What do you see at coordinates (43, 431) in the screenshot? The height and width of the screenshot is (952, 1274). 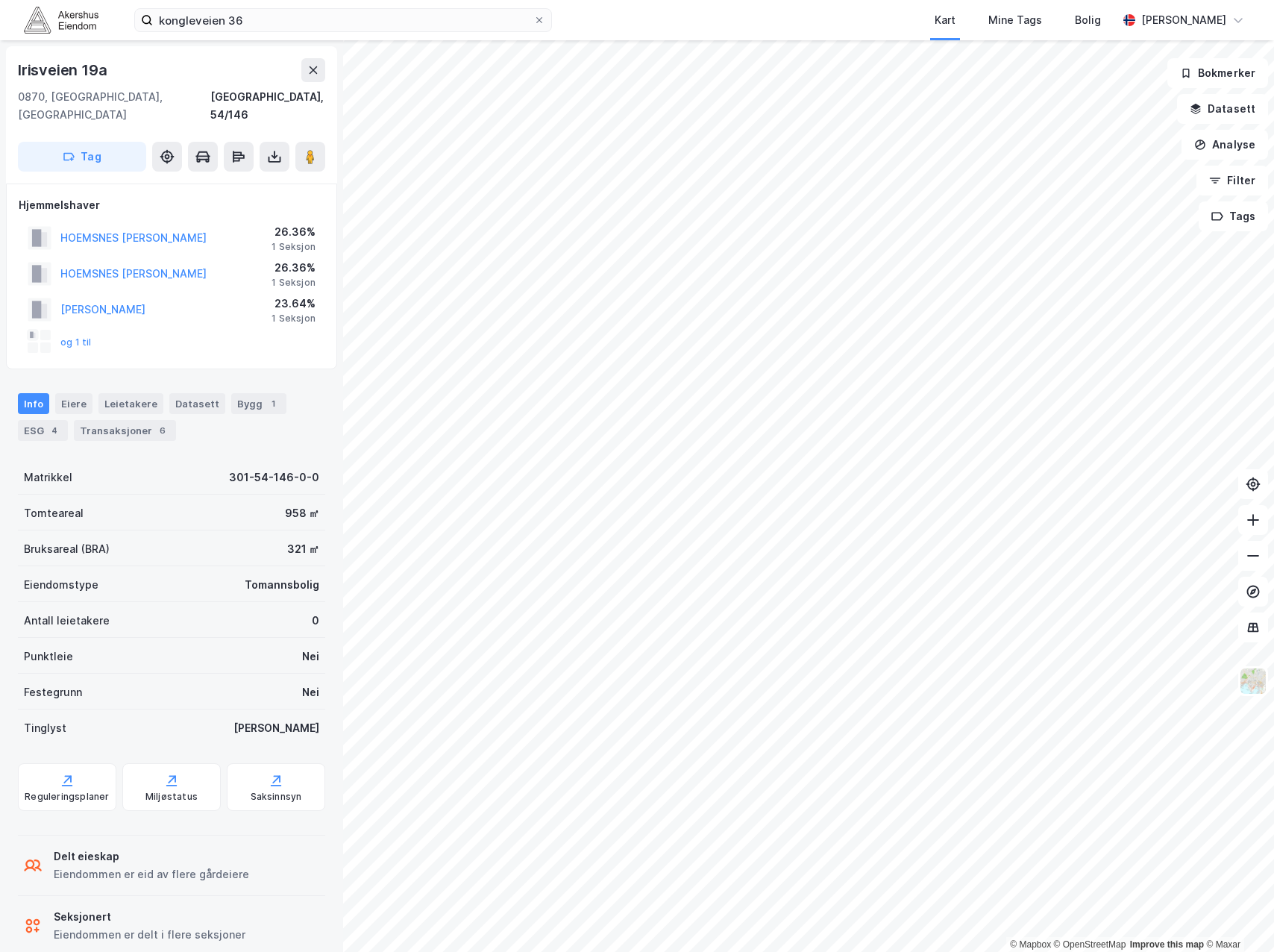 I see `div: ESG` at bounding box center [43, 431].